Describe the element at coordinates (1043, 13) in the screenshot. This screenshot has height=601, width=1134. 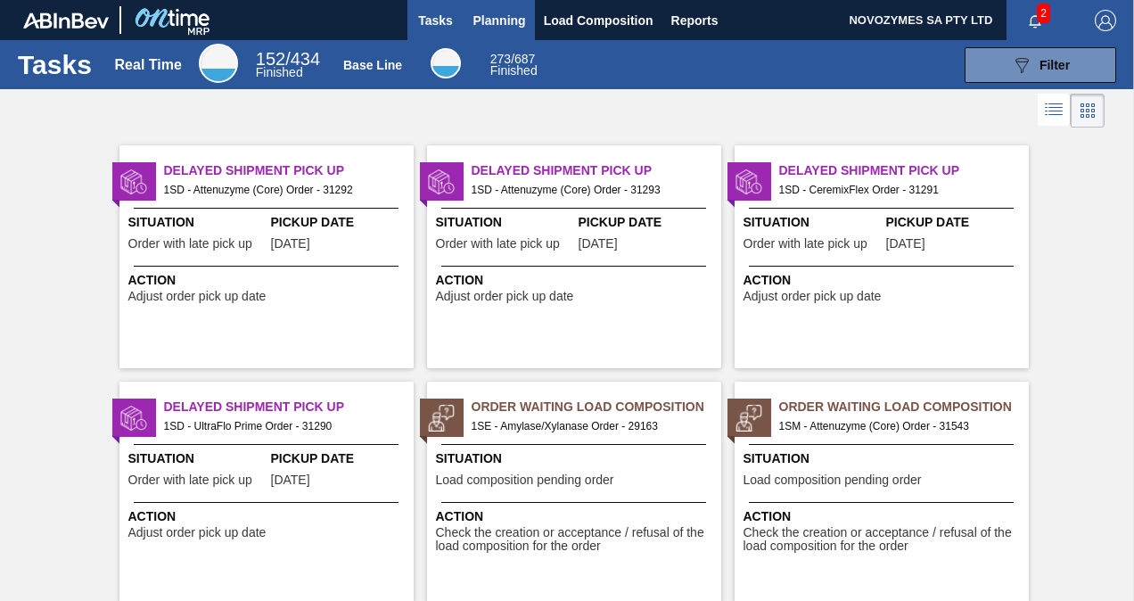
I see `span: 2` at that location.